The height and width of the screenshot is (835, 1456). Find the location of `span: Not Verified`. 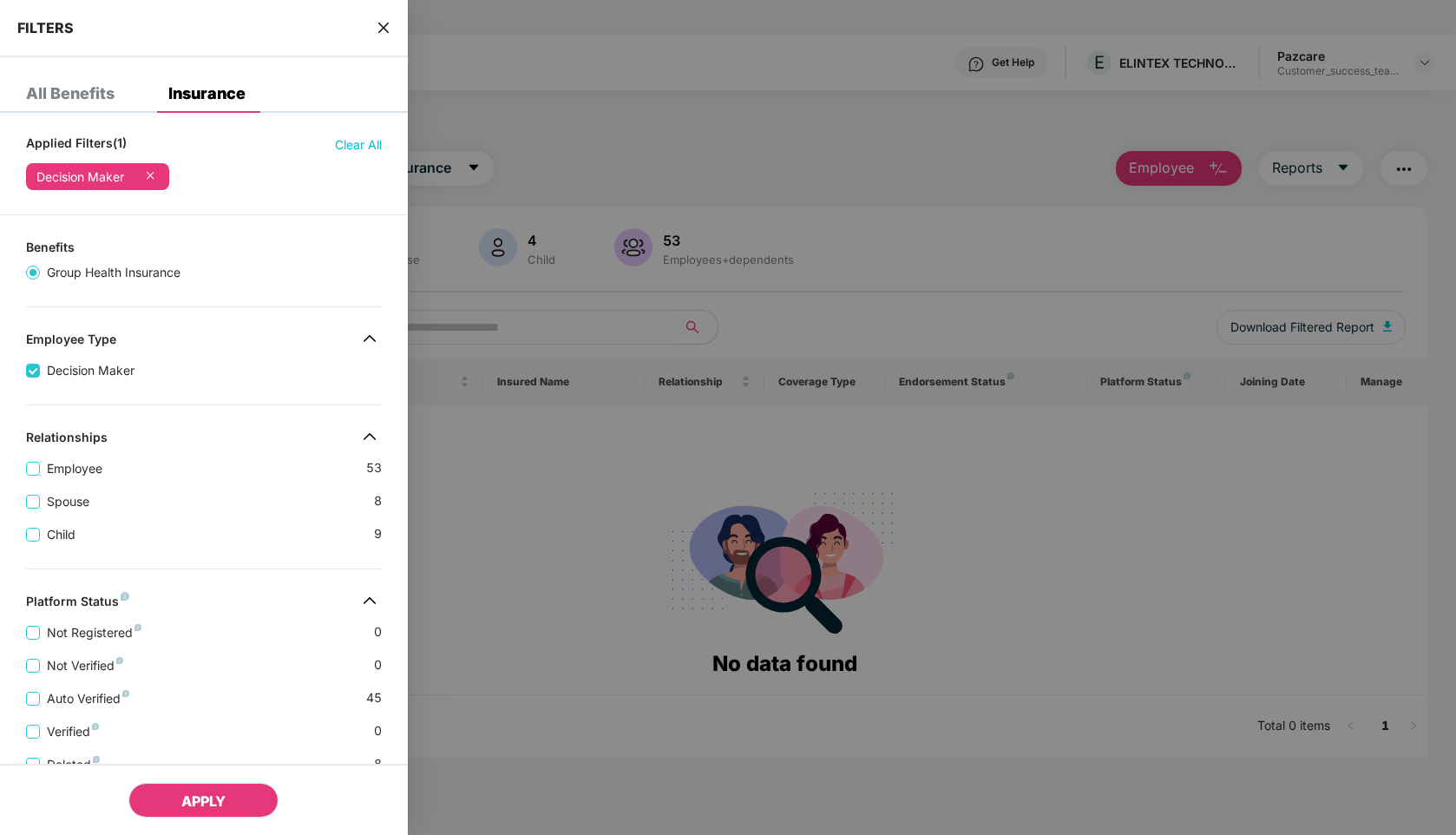

span: Not Verified is located at coordinates (85, 666).